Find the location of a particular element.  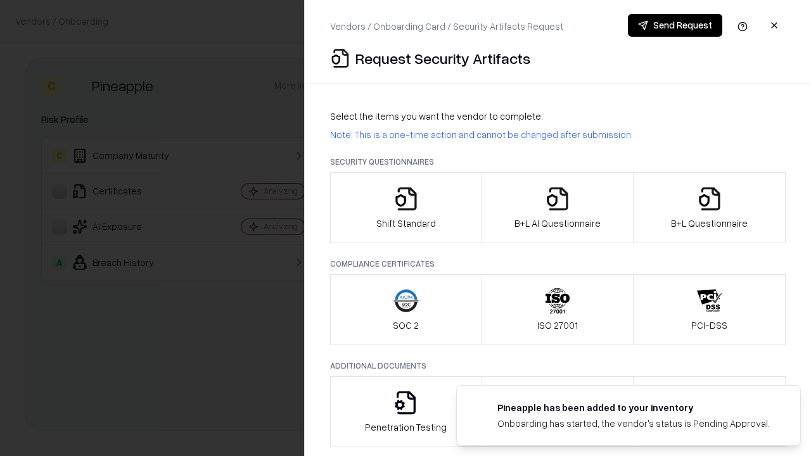

p: Compliance Certificates is located at coordinates (557, 263).